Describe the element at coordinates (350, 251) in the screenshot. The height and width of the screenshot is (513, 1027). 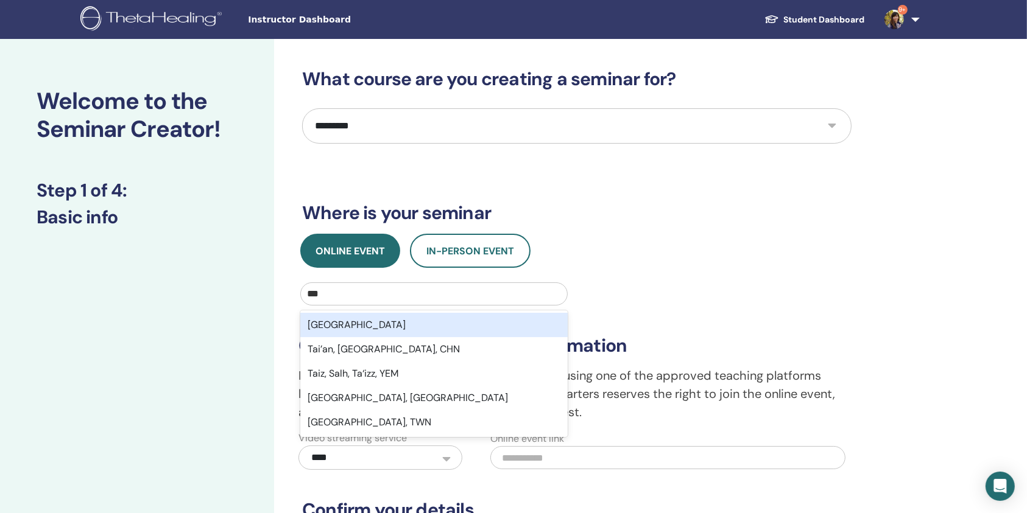
I see `button: Online Event` at that location.